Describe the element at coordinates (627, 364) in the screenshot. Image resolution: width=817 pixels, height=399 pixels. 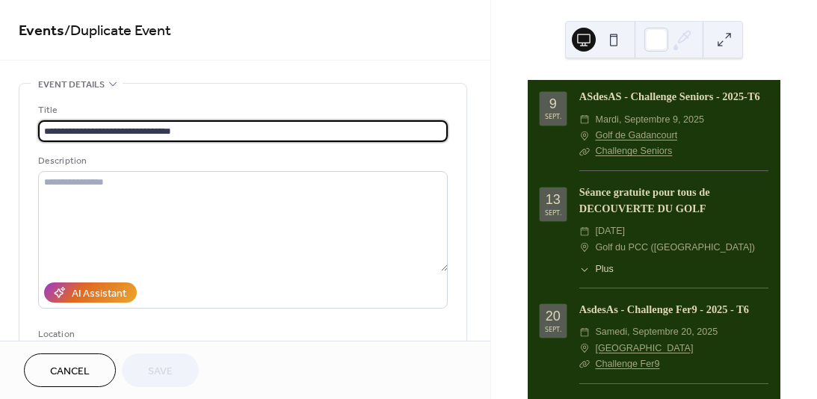
I see `a: Challenge Fer9` at that location.